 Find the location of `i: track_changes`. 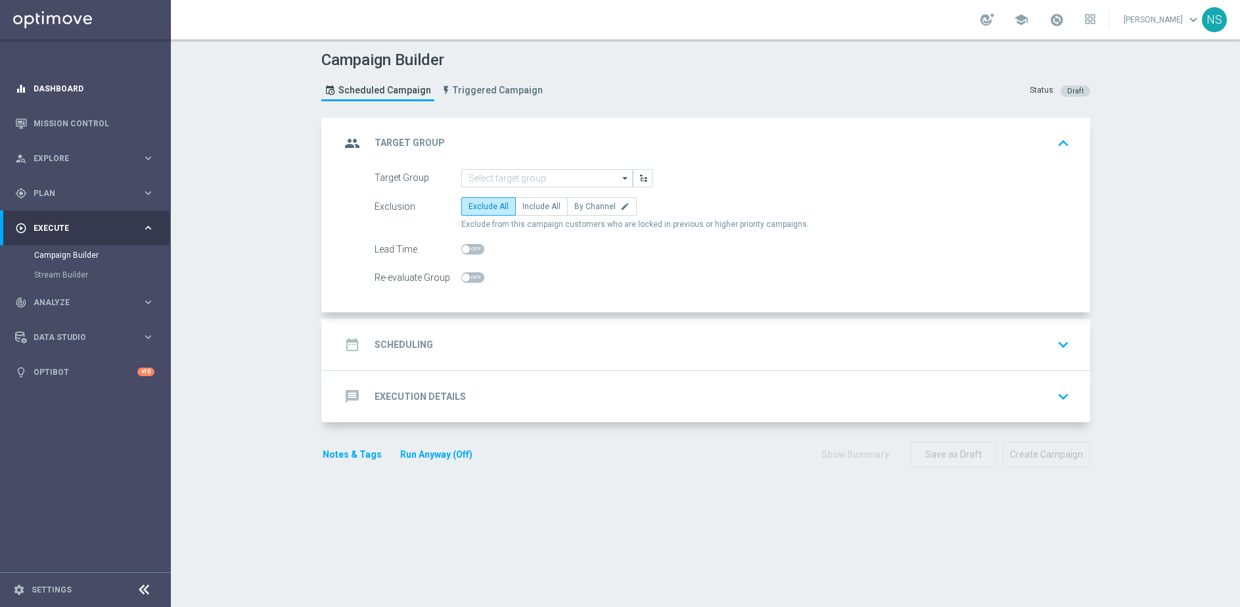

i: track_changes is located at coordinates (21, 302).